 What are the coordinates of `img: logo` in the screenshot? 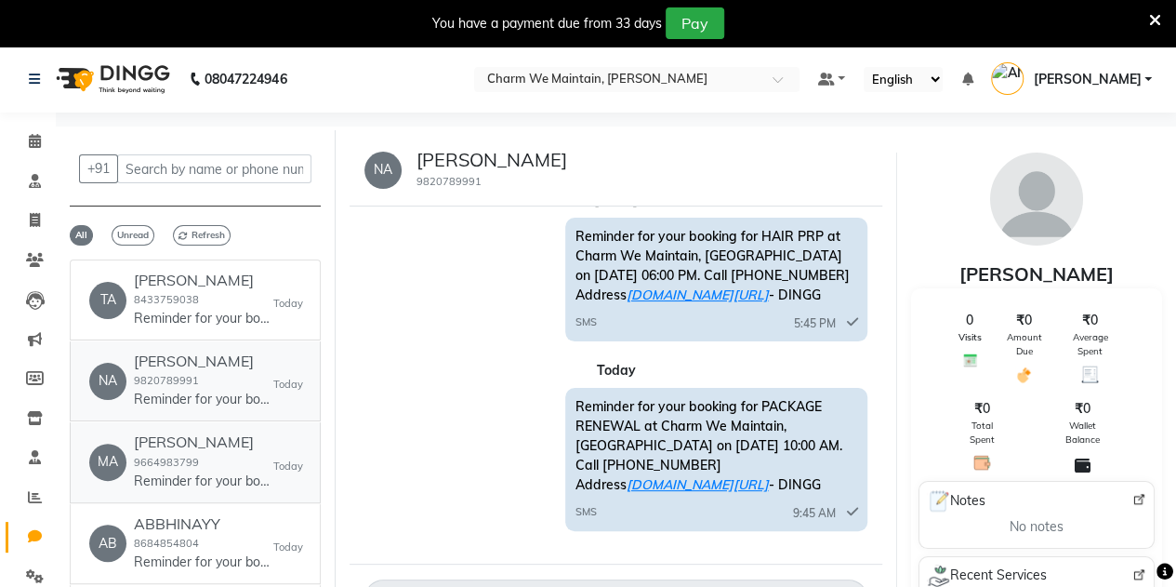 It's located at (111, 79).